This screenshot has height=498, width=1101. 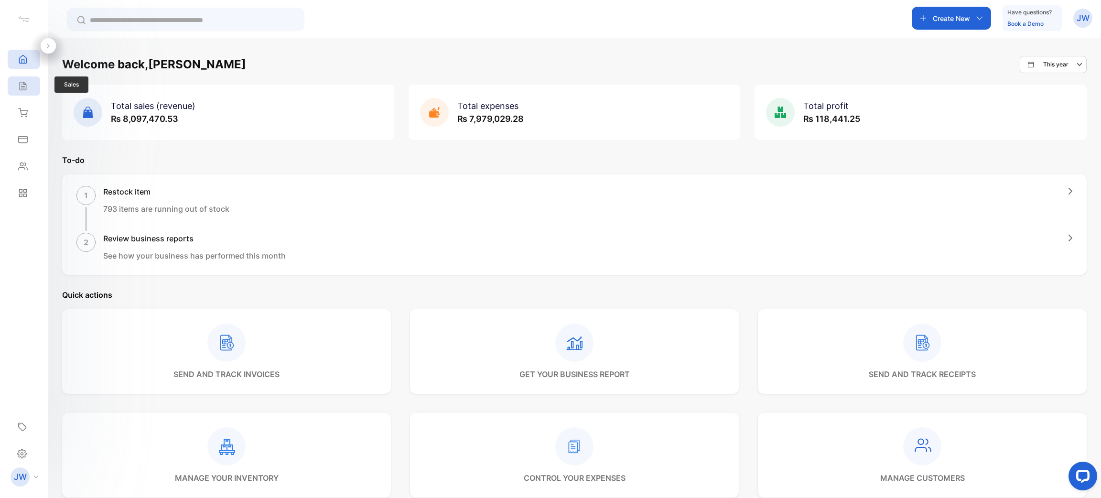 What do you see at coordinates (490, 118) in the screenshot?
I see `span: ₨ 7,979,029.28` at bounding box center [490, 118].